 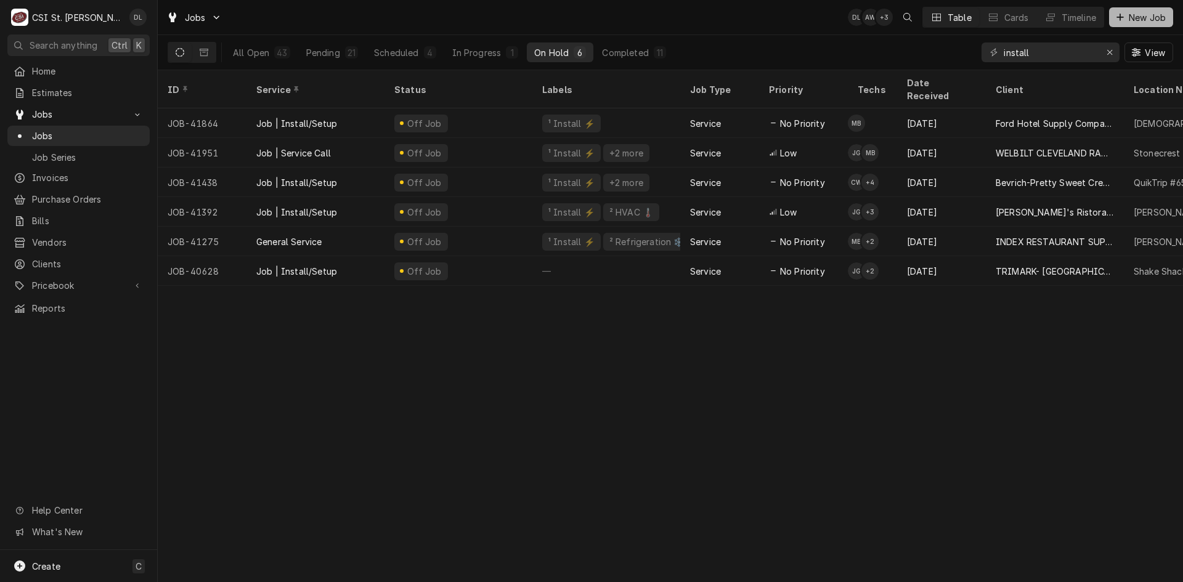 What do you see at coordinates (63, 45) in the screenshot?
I see `span: Search anything` at bounding box center [63, 45].